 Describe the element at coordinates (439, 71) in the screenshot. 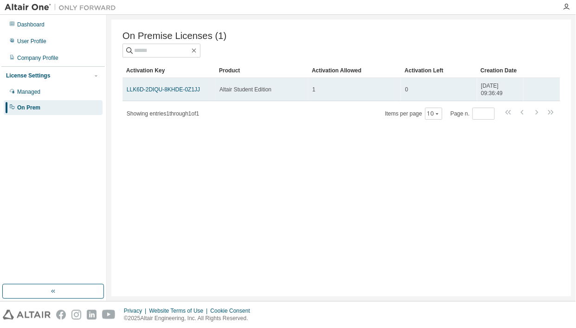

I see `div: Activation Left` at that location.